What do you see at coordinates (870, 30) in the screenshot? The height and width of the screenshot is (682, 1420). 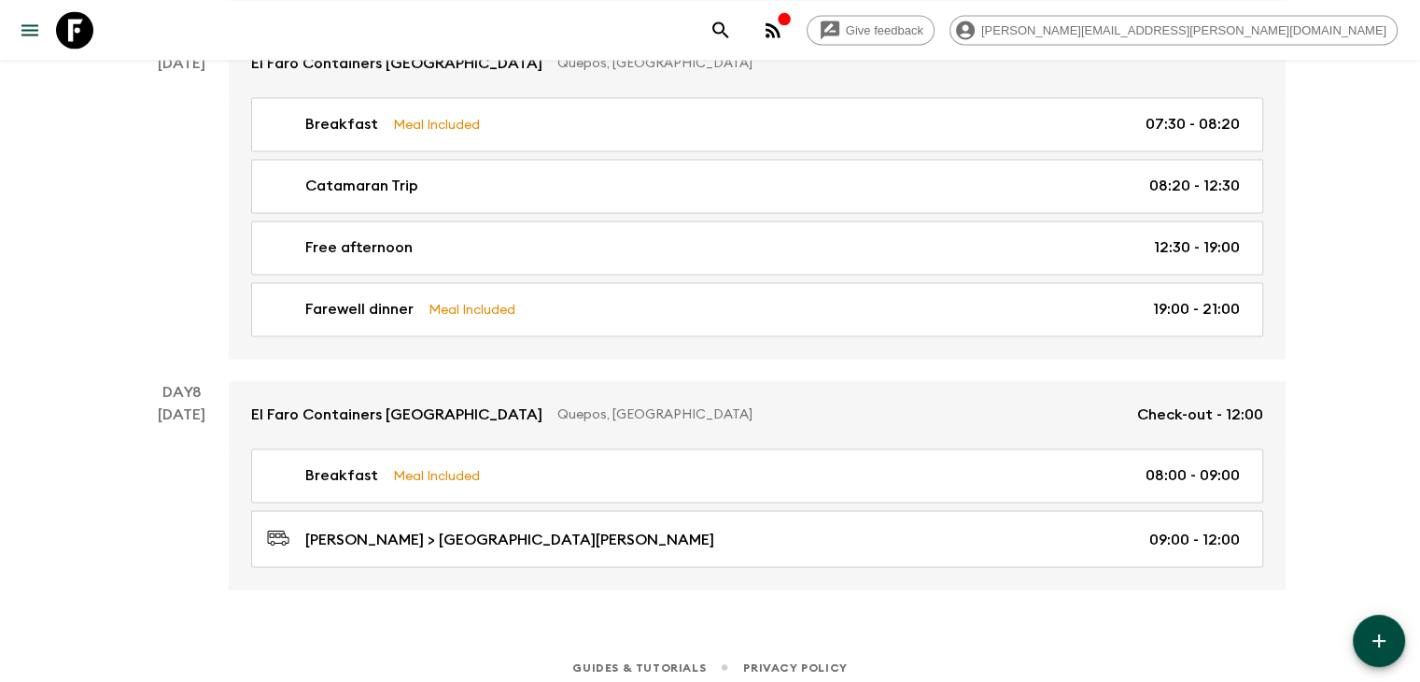 I see `a: Give feedback` at bounding box center [870, 30].